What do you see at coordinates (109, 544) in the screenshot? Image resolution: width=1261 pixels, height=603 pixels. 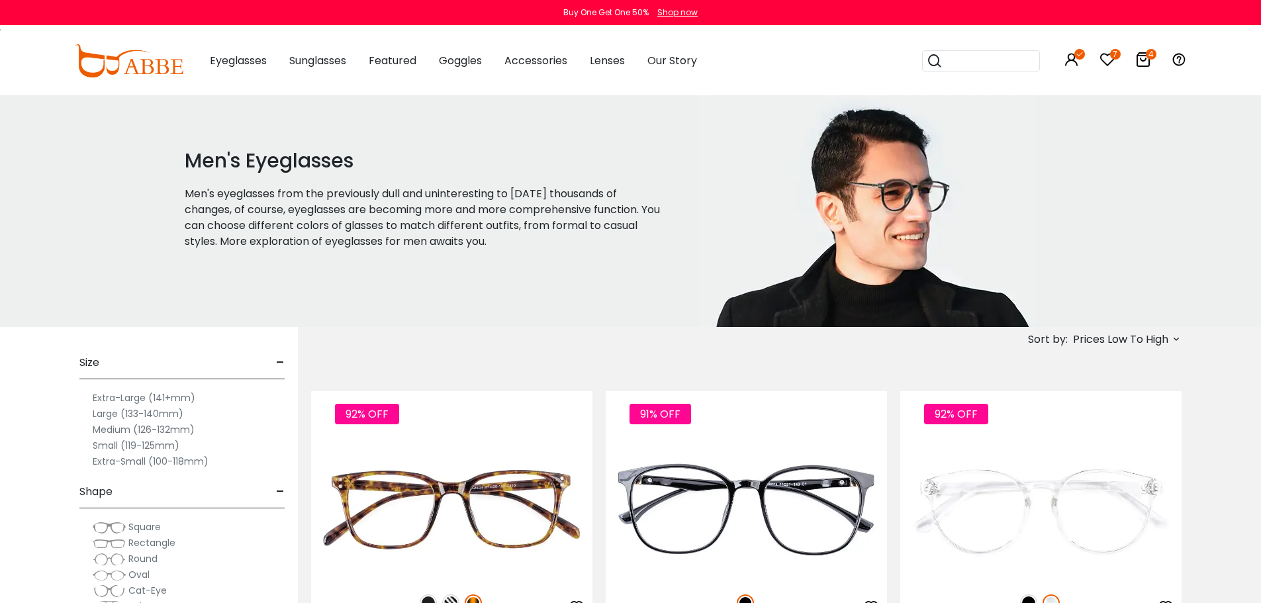 I see `img: Rectangle.png` at bounding box center [109, 544].